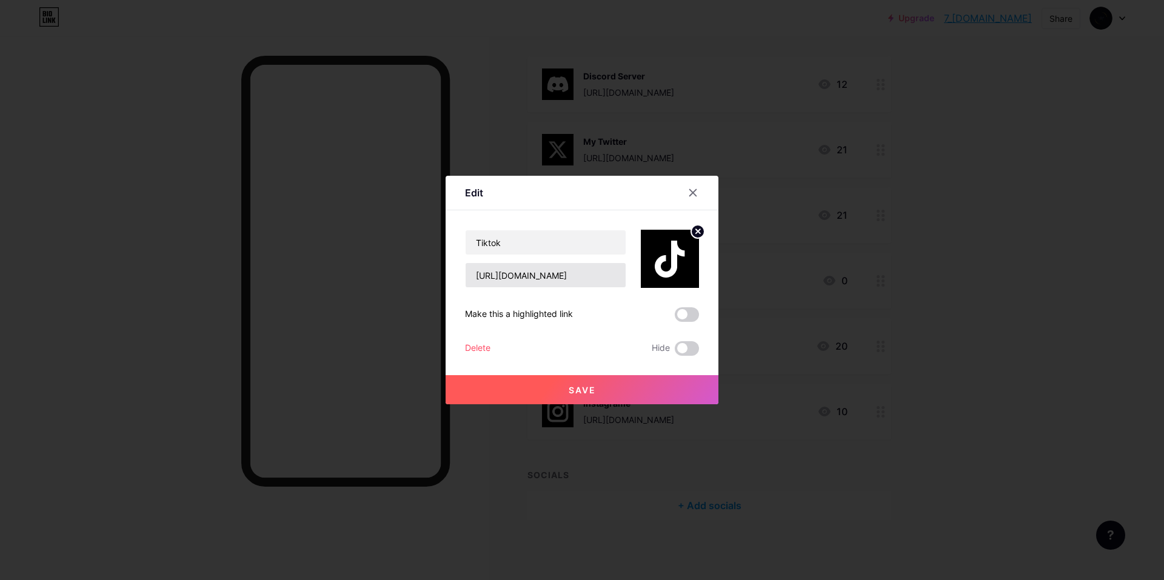 The image size is (1164, 580). I want to click on button: Save, so click(582, 390).